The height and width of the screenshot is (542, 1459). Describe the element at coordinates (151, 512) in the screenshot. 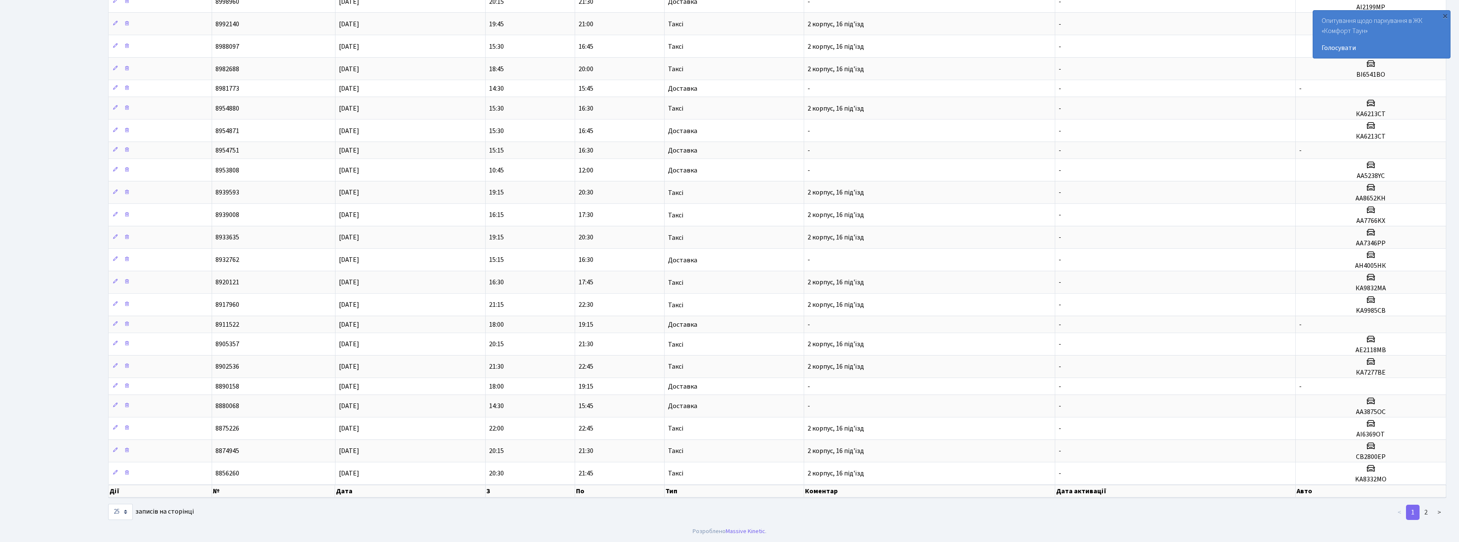

I see `label: записів на сторінці` at that location.